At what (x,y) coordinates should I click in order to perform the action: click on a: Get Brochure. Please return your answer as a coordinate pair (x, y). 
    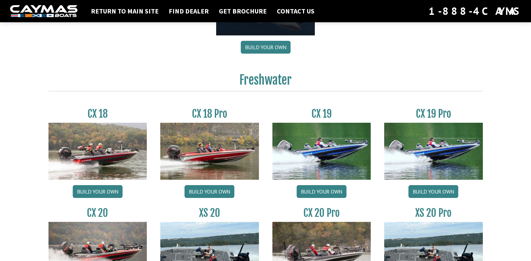
    Looking at the image, I should click on (243, 11).